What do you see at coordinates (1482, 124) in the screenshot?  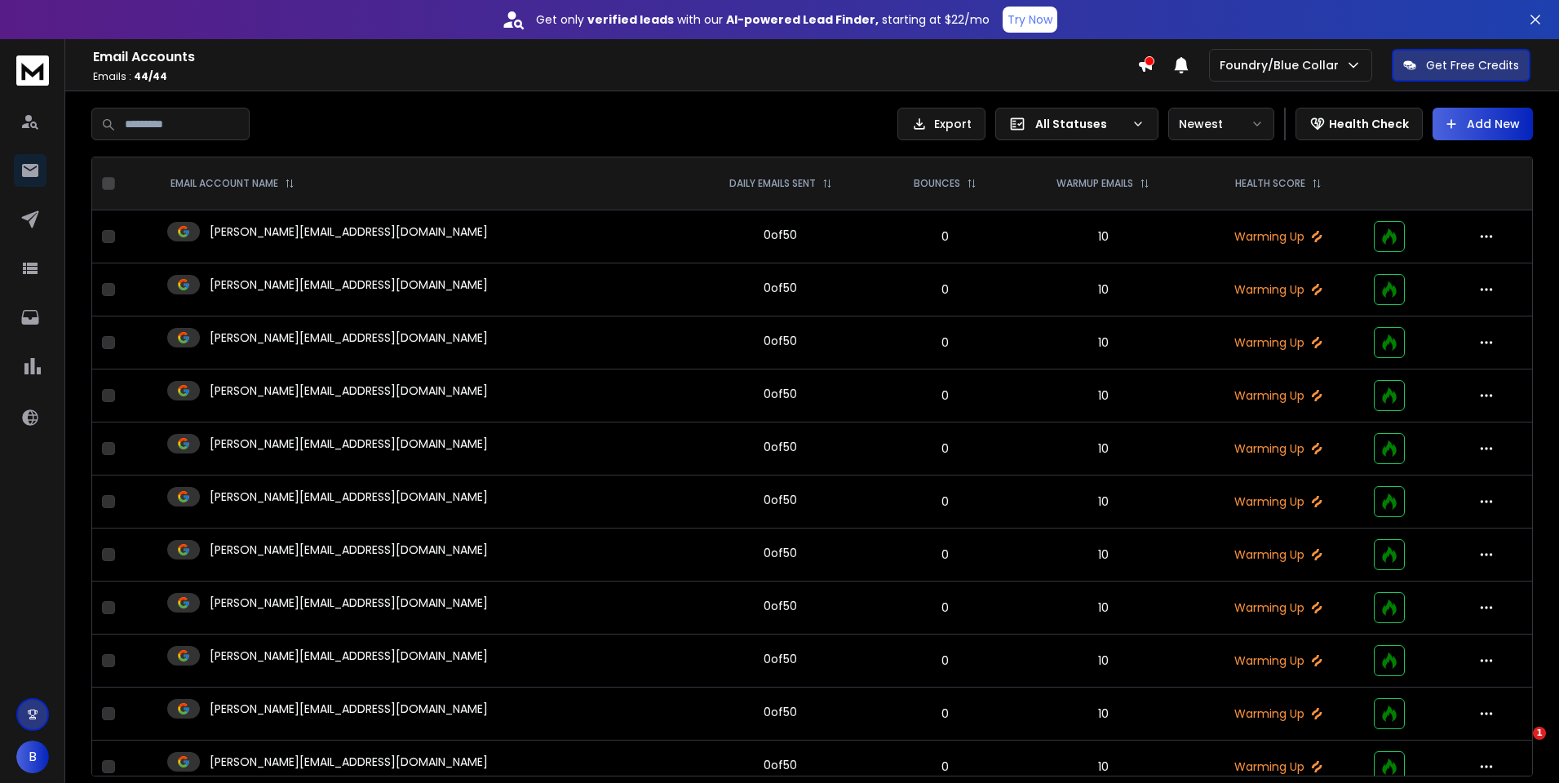 I see `button: Add New` at bounding box center [1482, 124].